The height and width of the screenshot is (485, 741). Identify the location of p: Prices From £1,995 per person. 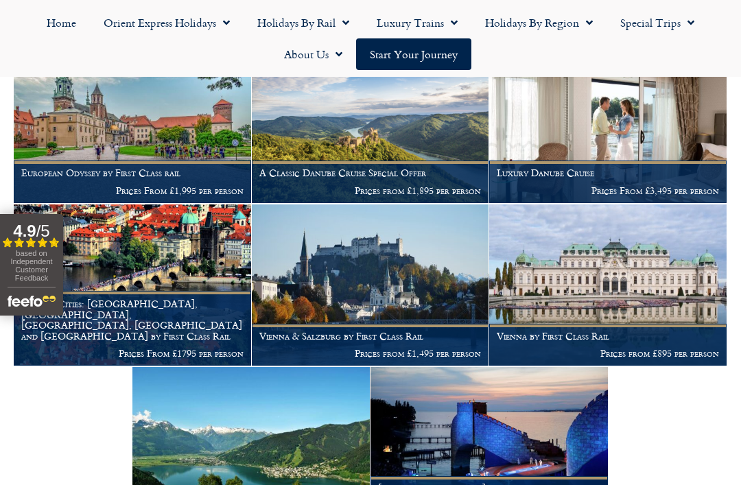
(132, 191).